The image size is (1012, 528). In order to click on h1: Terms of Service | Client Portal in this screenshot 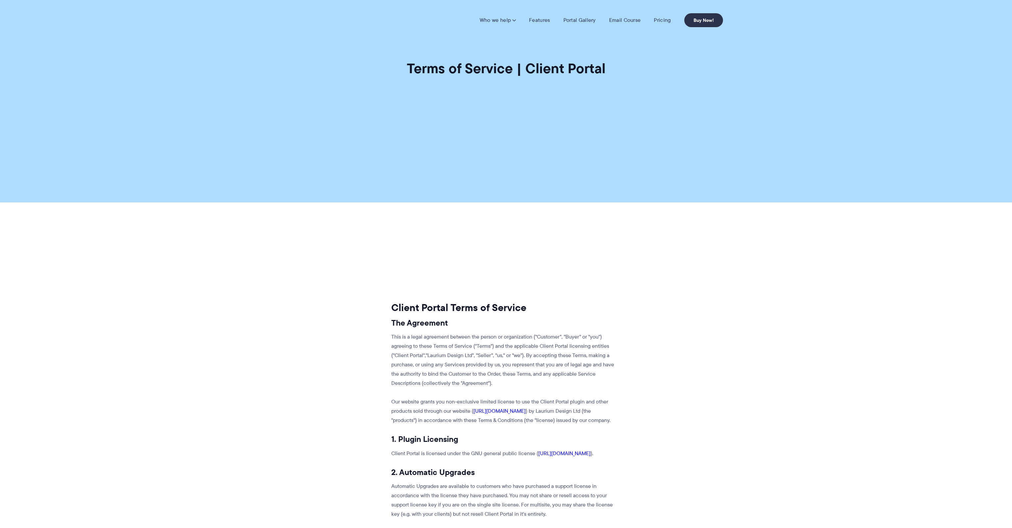, I will do `click(506, 68)`.